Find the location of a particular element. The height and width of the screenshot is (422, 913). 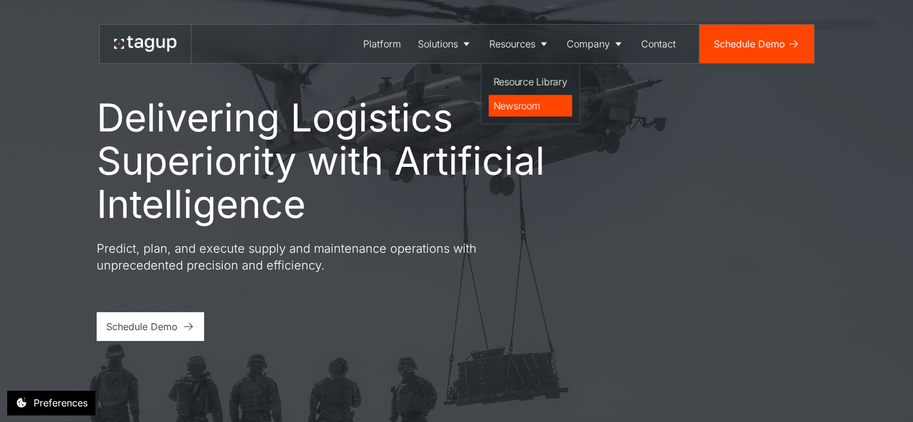

p: Predict, plan, and execute supply and maintenance operations with unprecedented precision and eff... is located at coordinates (313, 257).